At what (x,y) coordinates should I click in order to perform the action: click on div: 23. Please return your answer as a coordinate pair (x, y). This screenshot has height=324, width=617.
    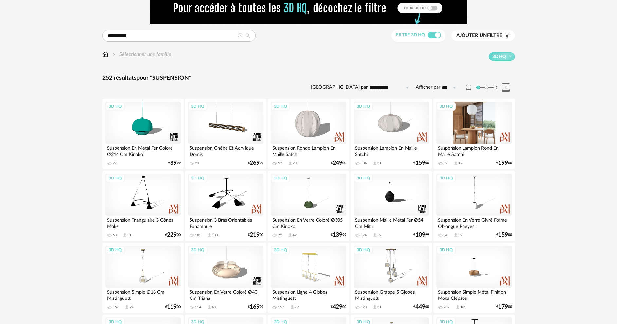
    Looking at the image, I should click on (295, 164).